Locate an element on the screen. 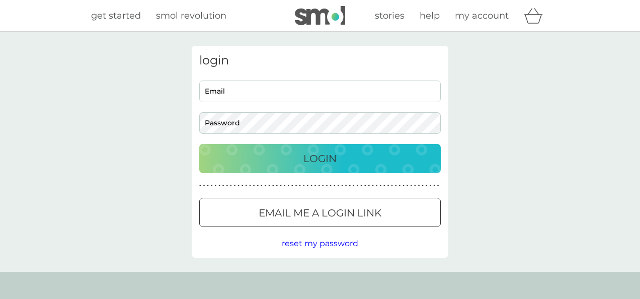  a: my account is located at coordinates (481, 16).